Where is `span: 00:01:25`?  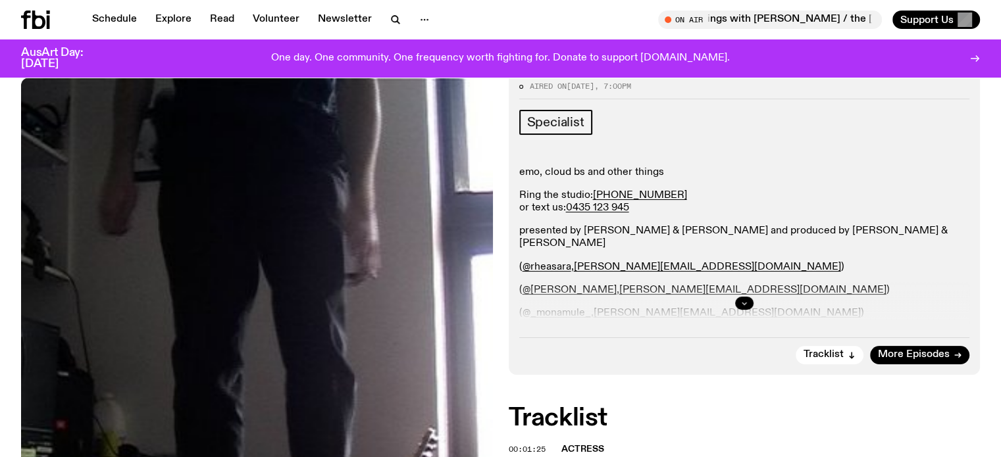 span: 00:01:25 is located at coordinates (527, 450).